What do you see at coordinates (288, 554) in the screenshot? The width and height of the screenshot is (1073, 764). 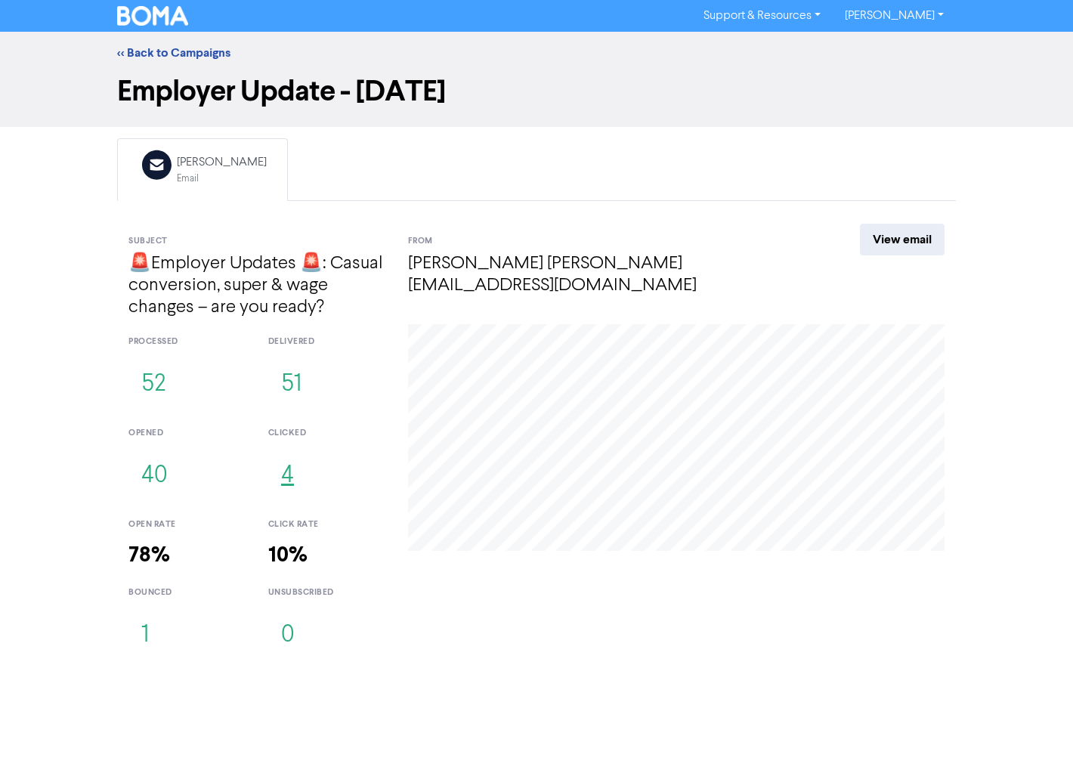 I see `strong: 10%` at bounding box center [288, 554].